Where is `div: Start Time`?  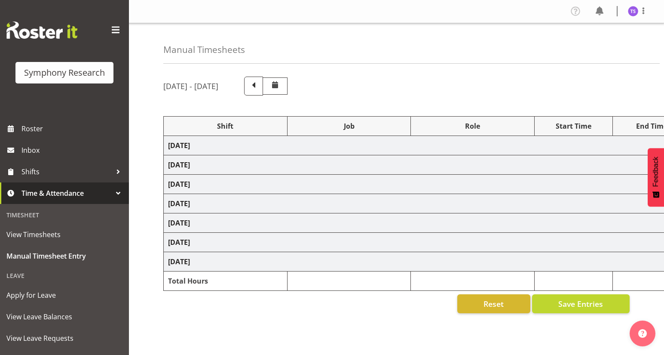 div: Start Time is located at coordinates (573, 126).